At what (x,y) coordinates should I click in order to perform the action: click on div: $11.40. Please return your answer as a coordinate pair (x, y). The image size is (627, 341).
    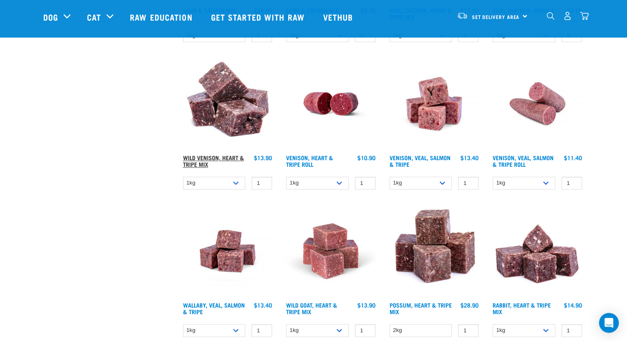
    Looking at the image, I should click on (573, 158).